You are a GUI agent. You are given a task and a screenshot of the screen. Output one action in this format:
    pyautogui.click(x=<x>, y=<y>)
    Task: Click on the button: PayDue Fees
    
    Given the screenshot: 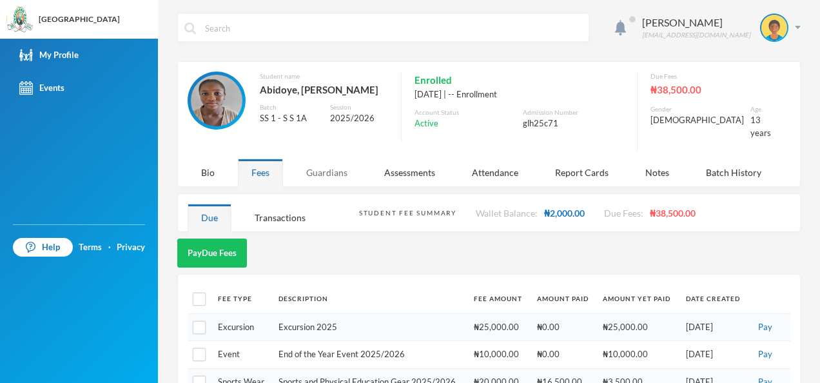 What is the action you would take?
    pyautogui.click(x=212, y=253)
    